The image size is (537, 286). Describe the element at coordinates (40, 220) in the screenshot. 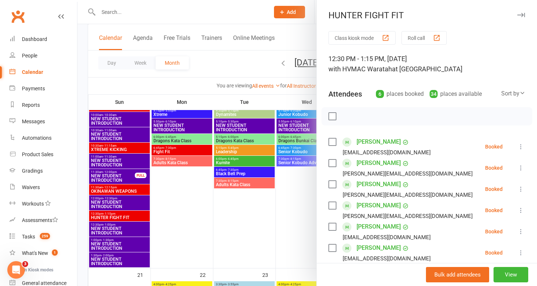

I see `div: Assessments` at that location.